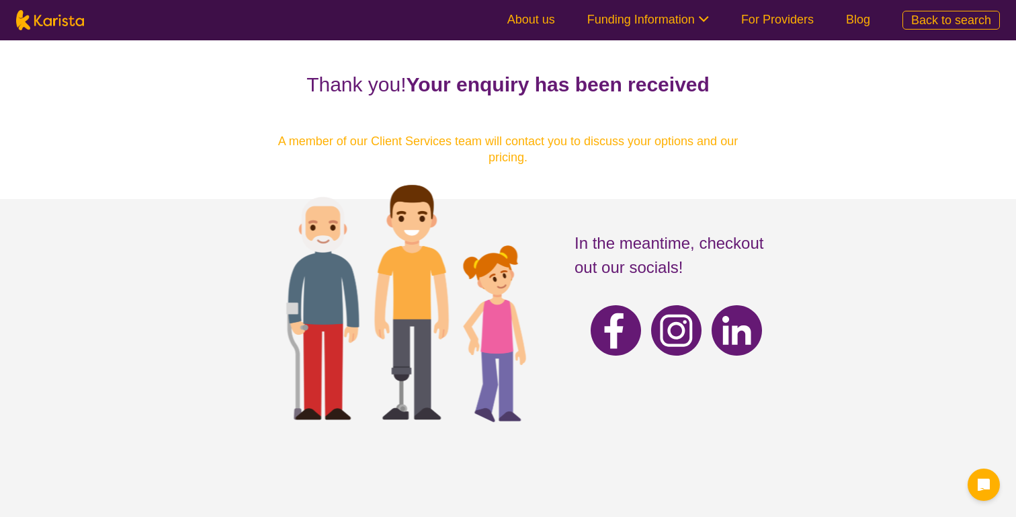  Describe the element at coordinates (531, 19) in the screenshot. I see `a: About us` at that location.